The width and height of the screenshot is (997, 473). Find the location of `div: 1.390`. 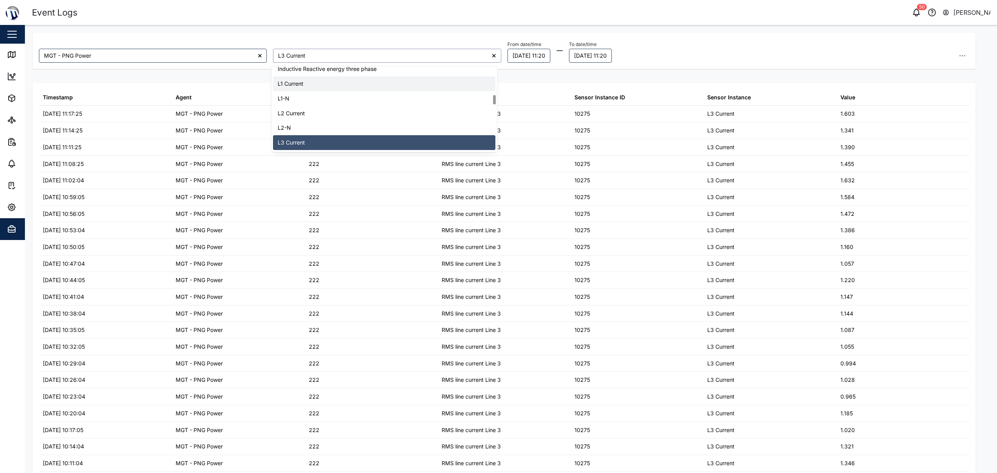

div: 1.390 is located at coordinates (848, 147).